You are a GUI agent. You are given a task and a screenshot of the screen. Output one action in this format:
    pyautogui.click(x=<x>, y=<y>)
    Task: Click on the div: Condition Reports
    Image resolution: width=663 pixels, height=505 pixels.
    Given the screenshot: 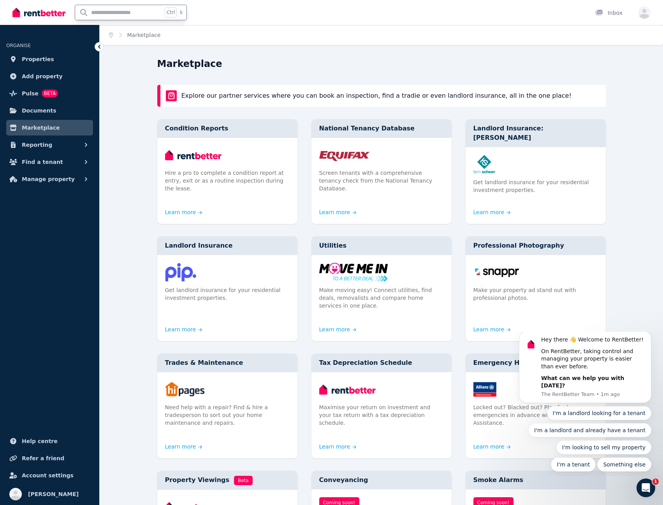 What is the action you would take?
    pyautogui.click(x=227, y=128)
    